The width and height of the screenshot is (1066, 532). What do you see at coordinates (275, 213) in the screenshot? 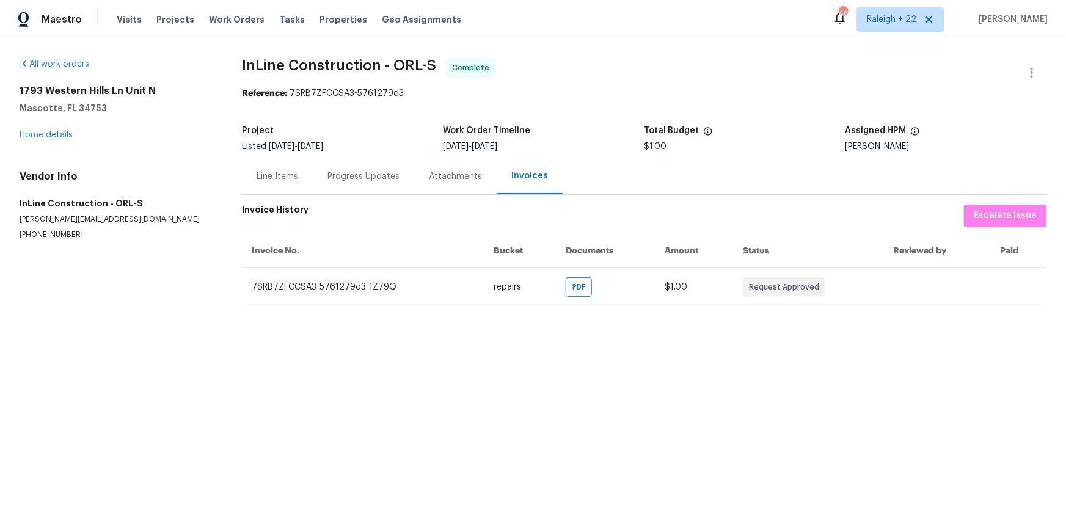
I see `h6: Invoice History` at bounding box center [275, 213].